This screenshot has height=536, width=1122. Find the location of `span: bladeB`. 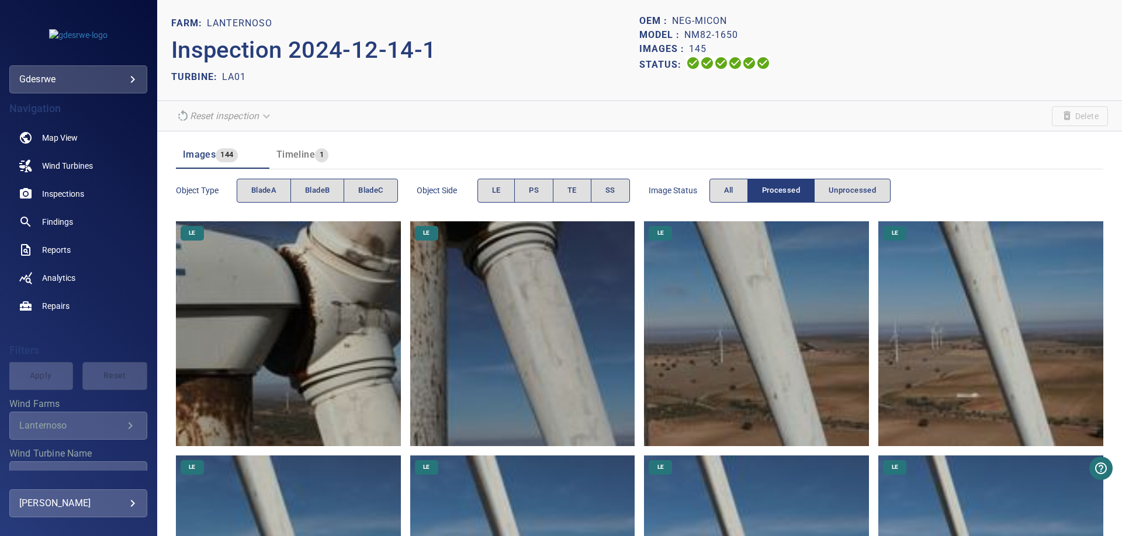

span: bladeB is located at coordinates (317, 190).